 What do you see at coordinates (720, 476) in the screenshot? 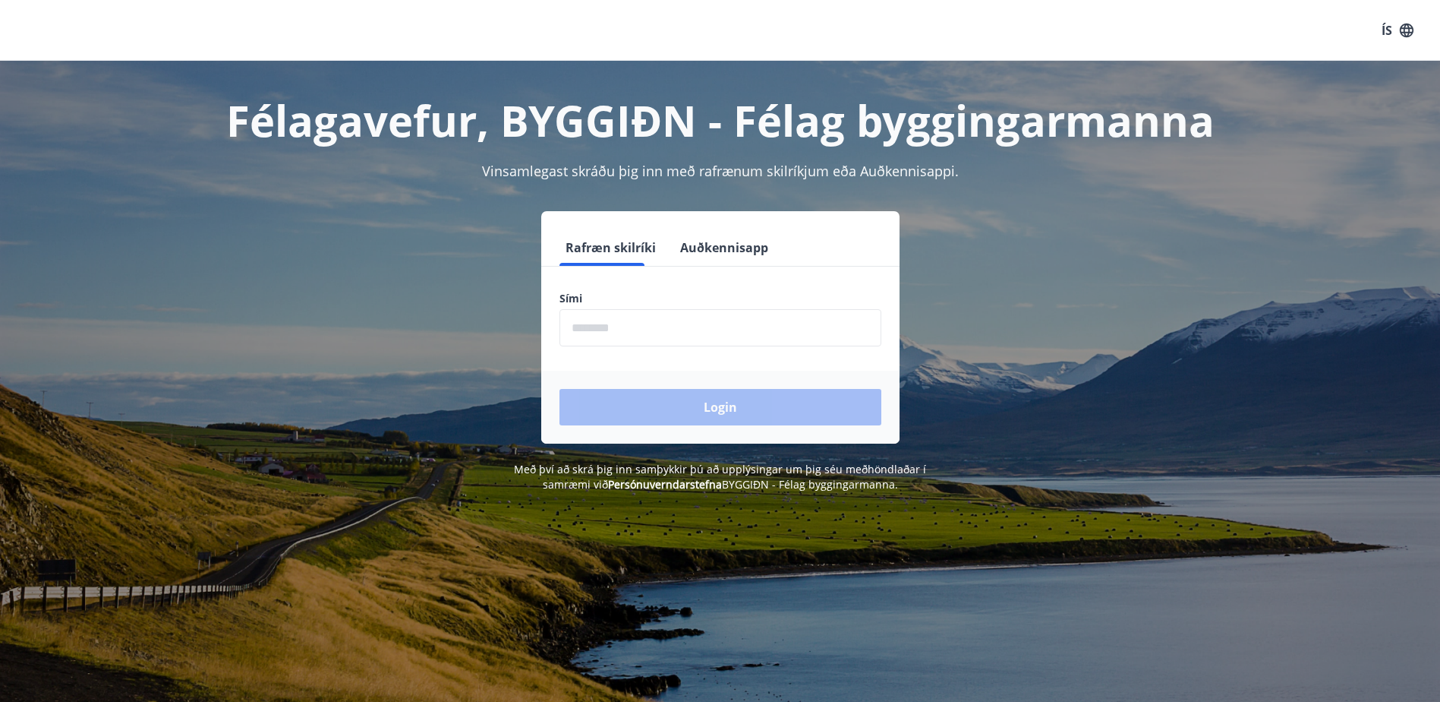
I see `span: Með því að skrá þig inn samþykkir þú að upplýsingar um þig séu meðhöndlaðar í samræmi við BYGGIÐN...` at bounding box center [720, 476].